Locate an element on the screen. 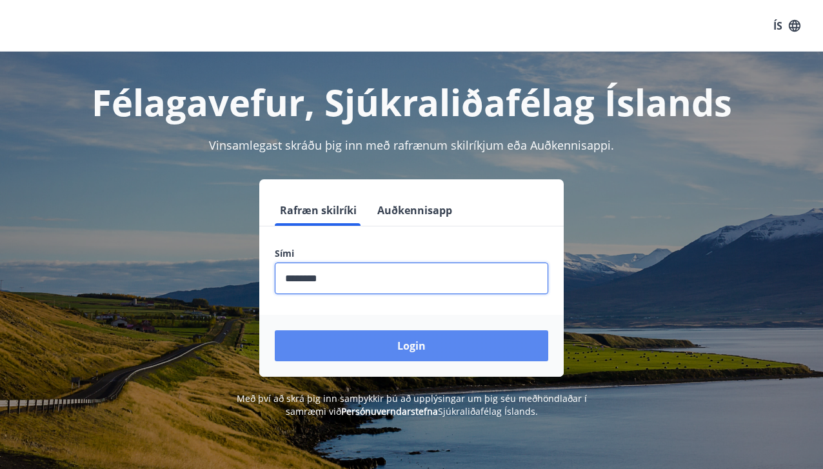 This screenshot has width=823, height=469. span: Með því að skrá þig inn samþykkir þú að upplýsingar um þig séu meðhöndlaðar í samræmi við Sjúkral... is located at coordinates (412, 405).